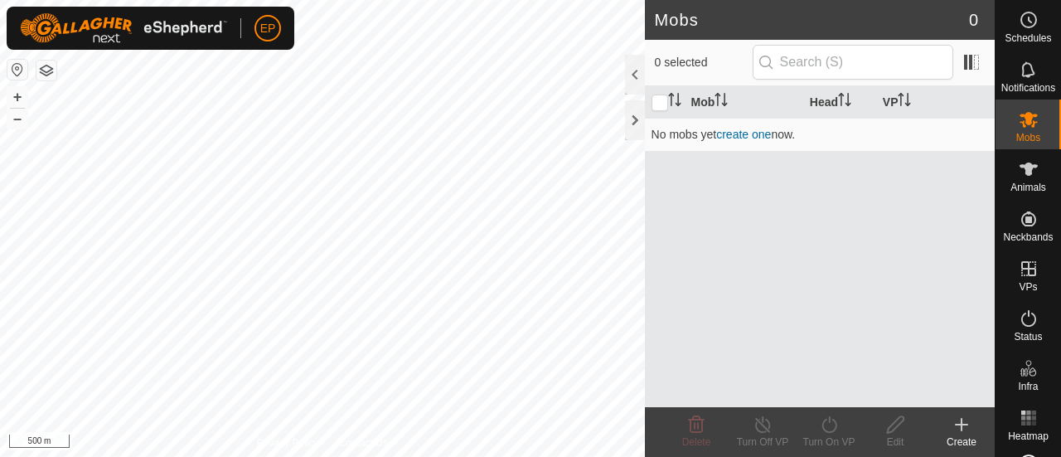 The image size is (1061, 457). I want to click on span: Neckbands, so click(1028, 237).